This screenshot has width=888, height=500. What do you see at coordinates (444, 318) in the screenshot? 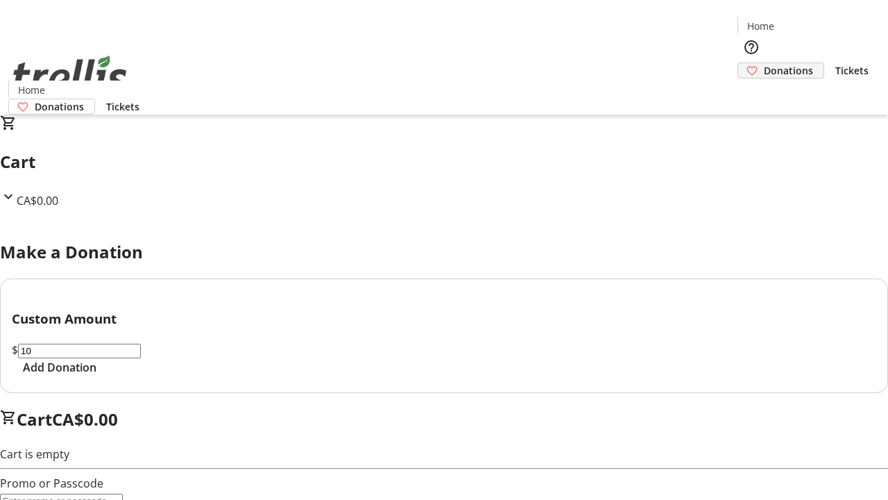
I see `h3: Custom Amount` at bounding box center [444, 318].